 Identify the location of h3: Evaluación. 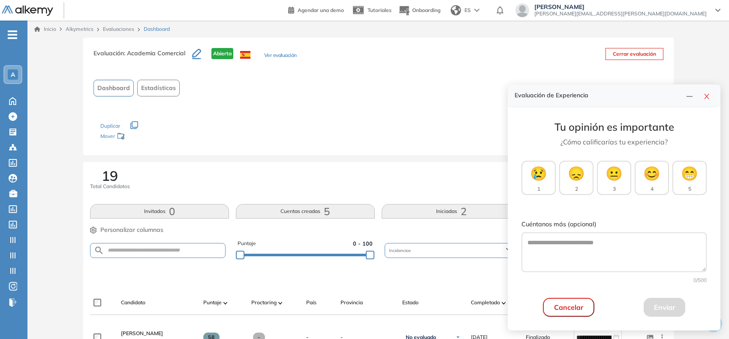
(143, 57).